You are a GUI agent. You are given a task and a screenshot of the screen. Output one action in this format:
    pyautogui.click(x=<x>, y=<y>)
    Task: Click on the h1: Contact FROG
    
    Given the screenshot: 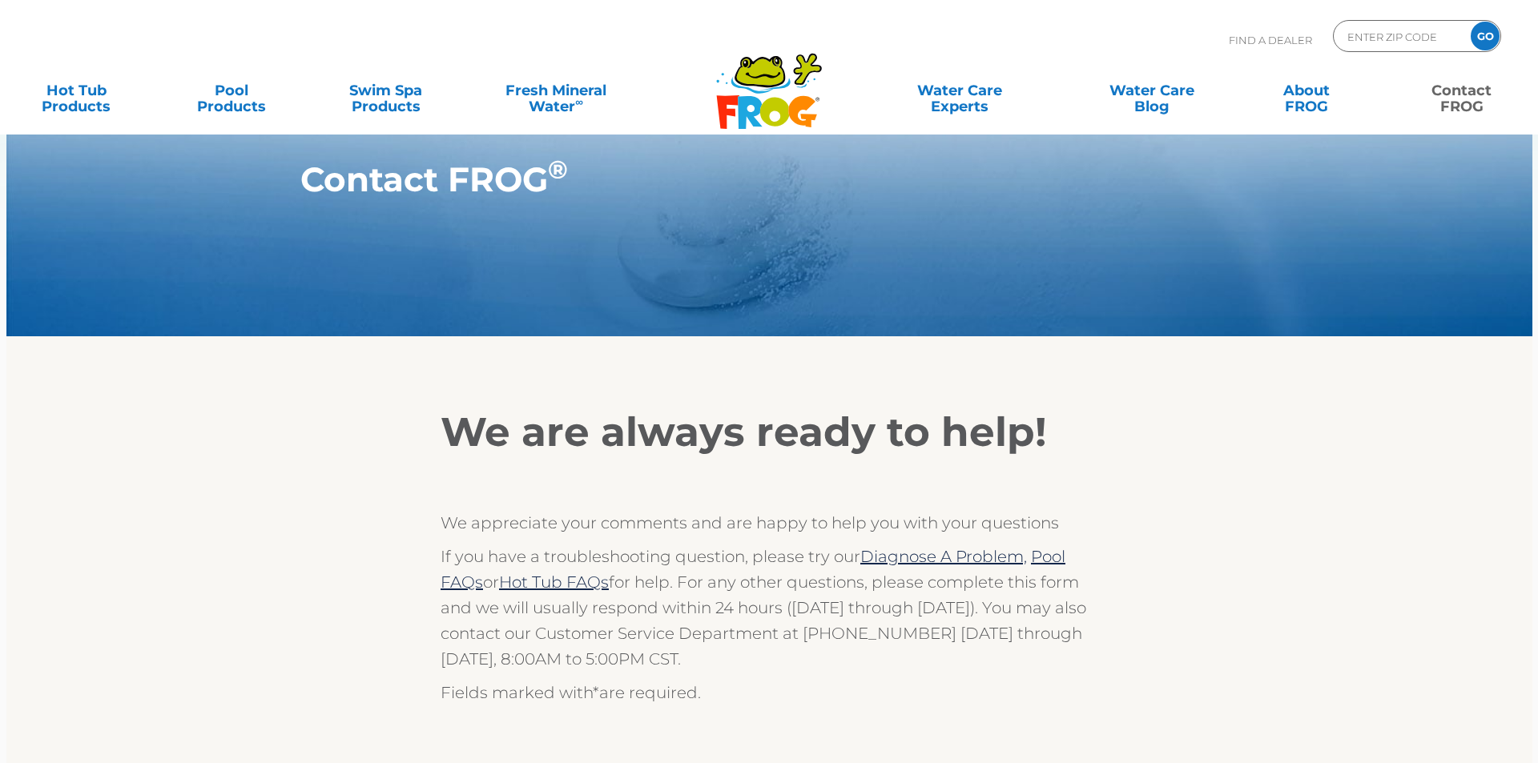 What is the action you would take?
    pyautogui.click(x=731, y=179)
    